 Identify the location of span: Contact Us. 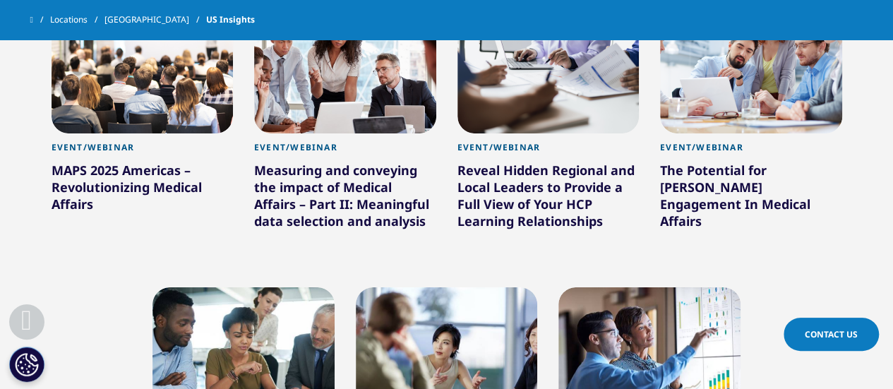
(831, 334).